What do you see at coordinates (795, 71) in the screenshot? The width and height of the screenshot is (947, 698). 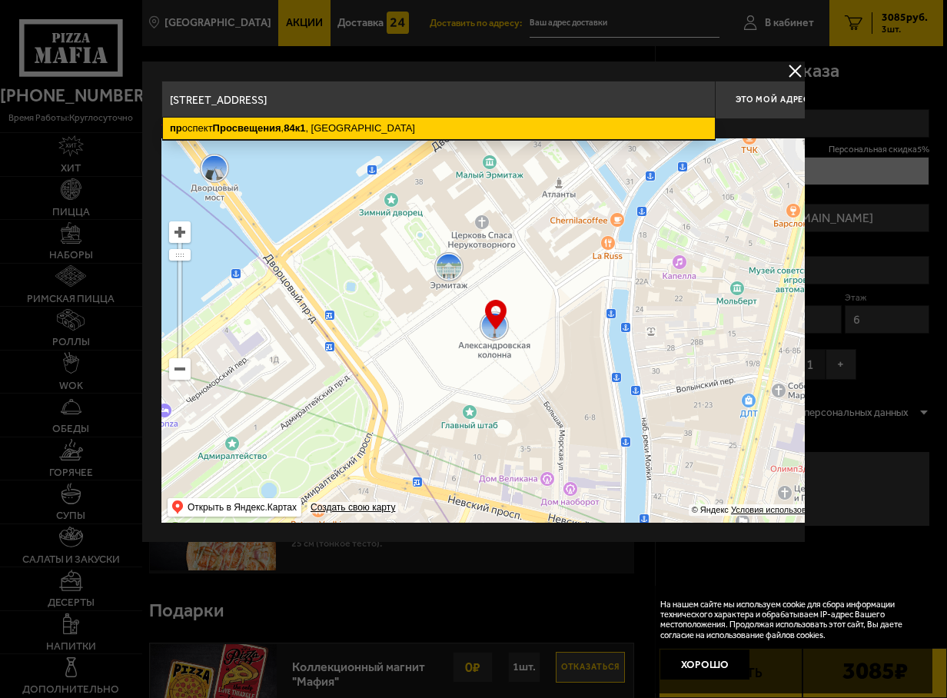 I see `button: delivery type` at bounding box center [795, 71].